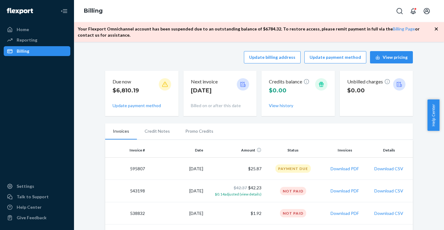 The height and width of the screenshot is (230, 444). What do you see at coordinates (27, 40) in the screenshot?
I see `div: Reporting` at bounding box center [27, 40].